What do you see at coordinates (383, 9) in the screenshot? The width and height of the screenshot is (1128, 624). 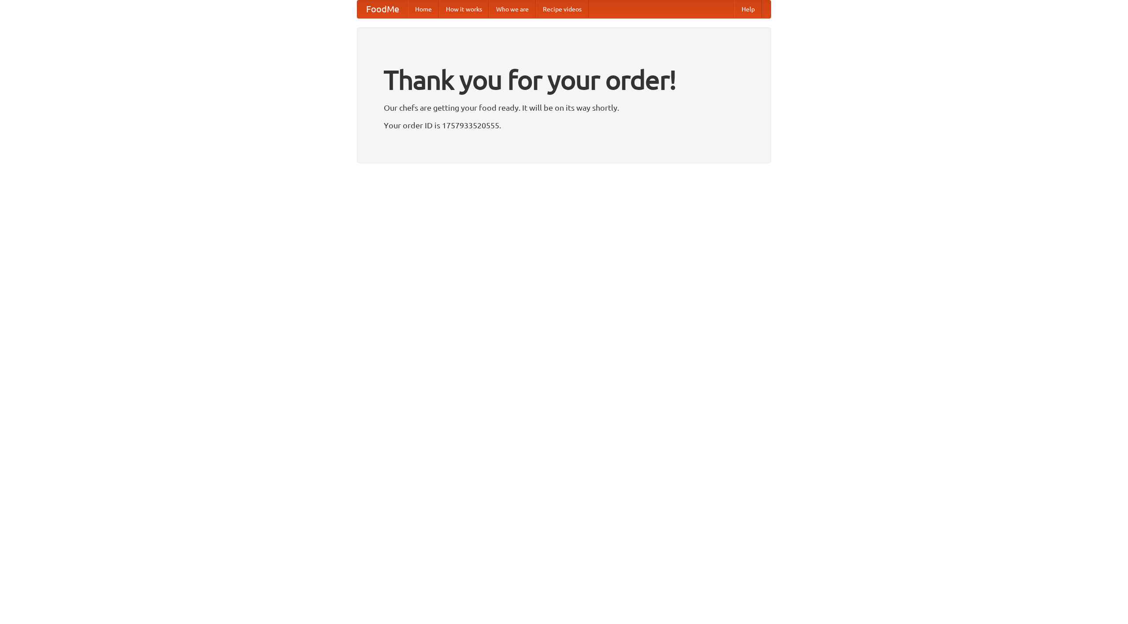 I see `a: FoodMe` at bounding box center [383, 9].